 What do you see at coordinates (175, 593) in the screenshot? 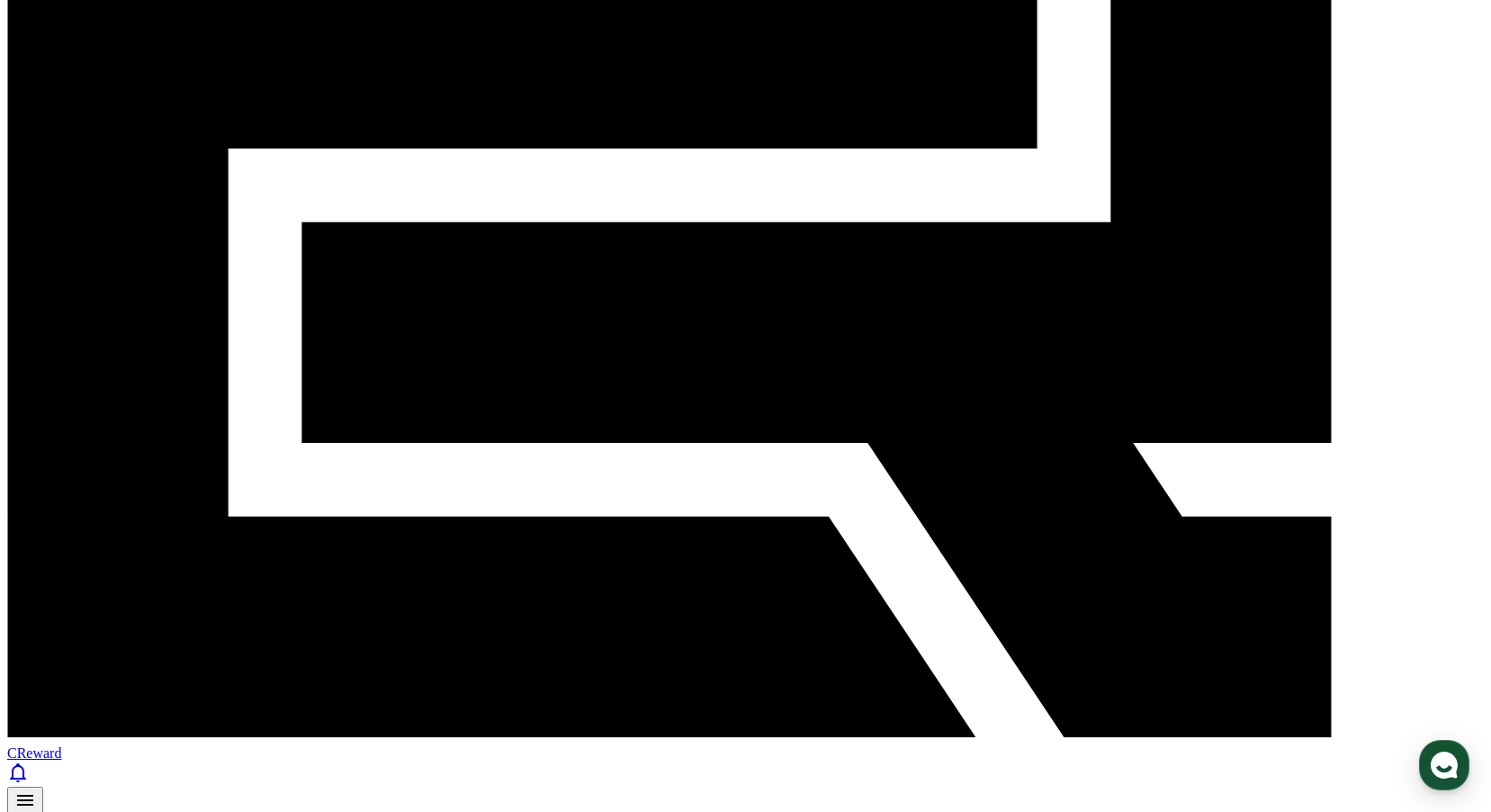
I see `a: 대화` at bounding box center [175, 593].